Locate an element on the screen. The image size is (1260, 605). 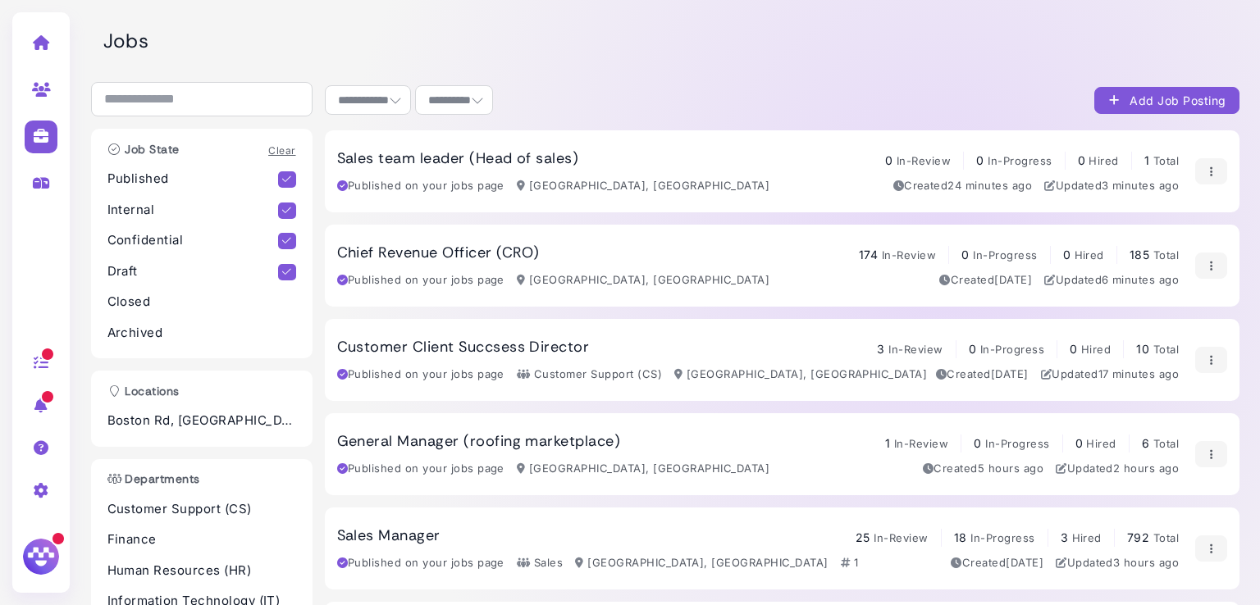
p: Internal is located at coordinates (193, 210).